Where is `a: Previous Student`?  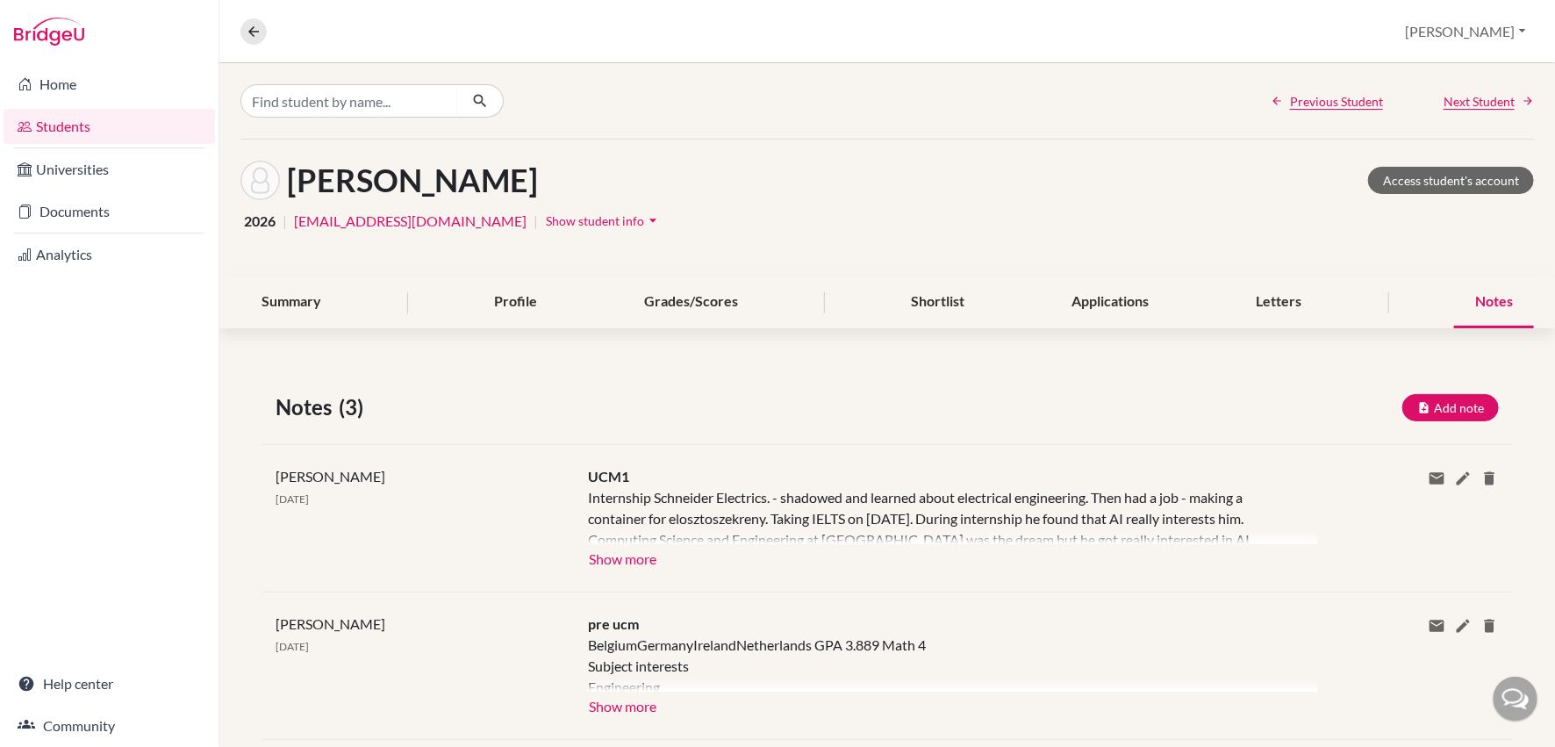
a: Previous Student is located at coordinates (1327, 101).